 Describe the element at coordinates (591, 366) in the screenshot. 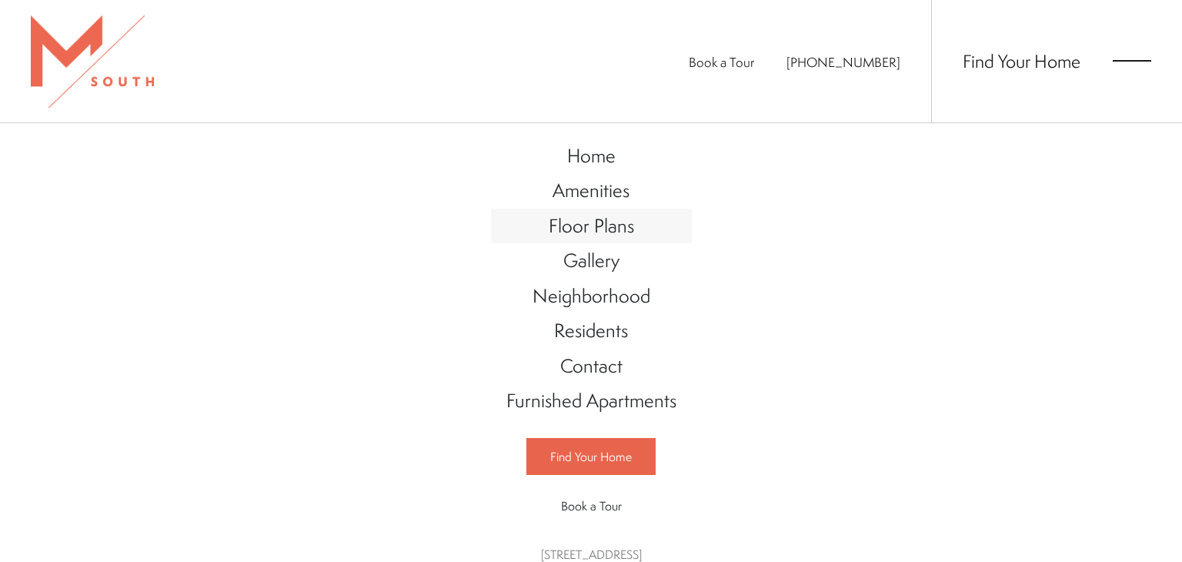

I see `a: Go to Contact` at that location.